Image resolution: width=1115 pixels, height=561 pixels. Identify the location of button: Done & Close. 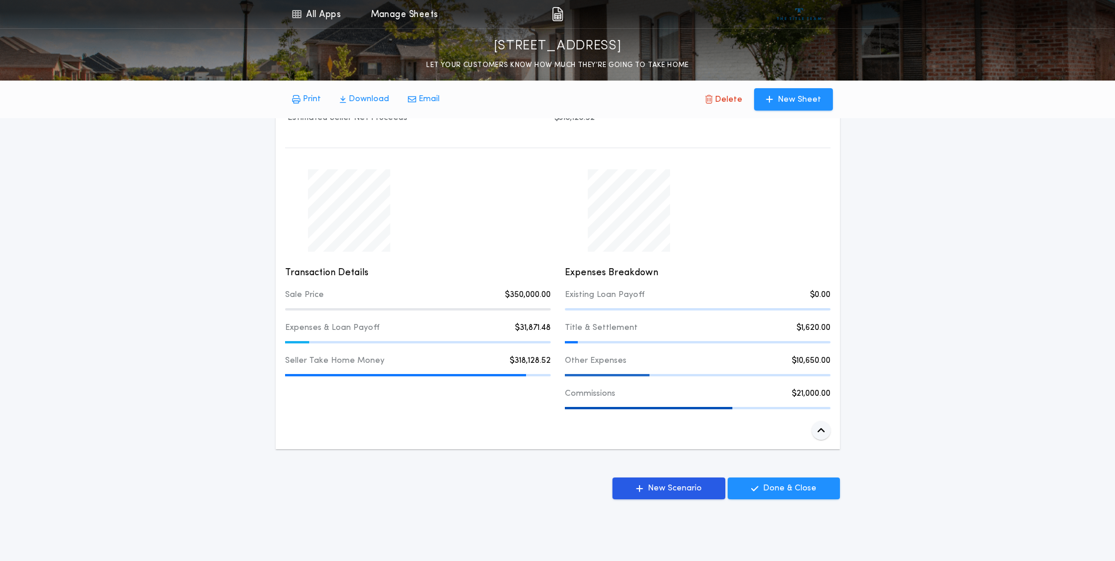
(784, 488).